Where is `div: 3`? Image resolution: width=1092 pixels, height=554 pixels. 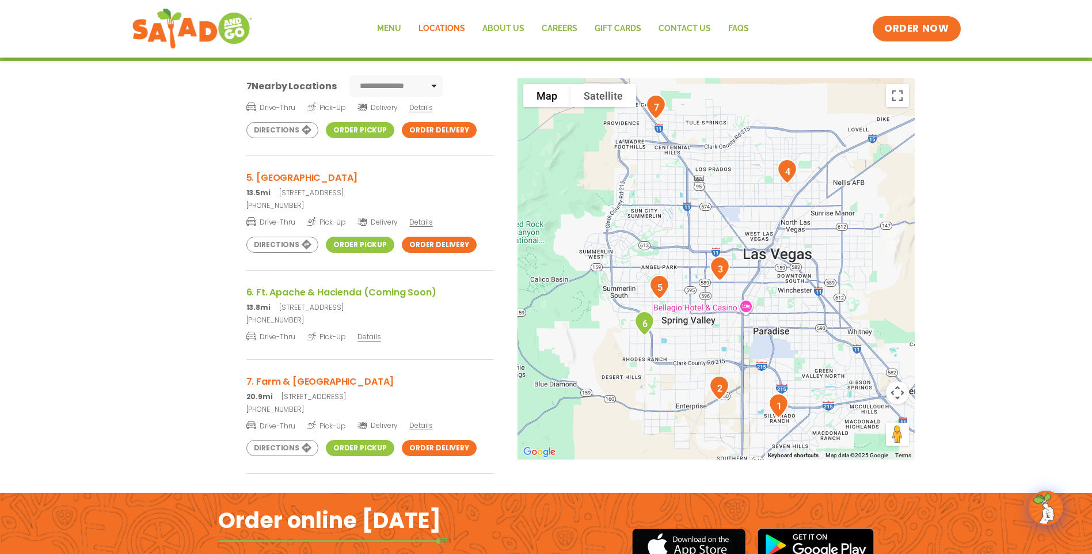 div: 3 is located at coordinates (719, 268).